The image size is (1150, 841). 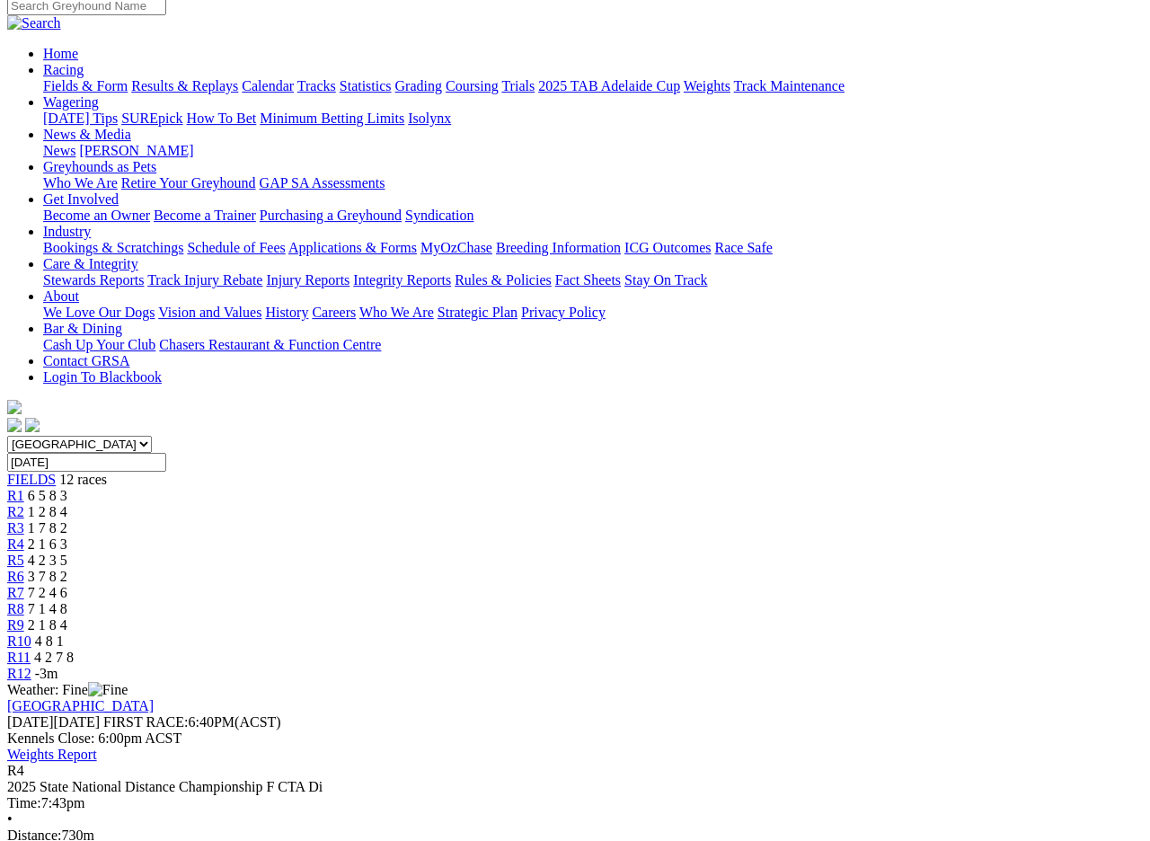 I want to click on a: R1, so click(x=15, y=495).